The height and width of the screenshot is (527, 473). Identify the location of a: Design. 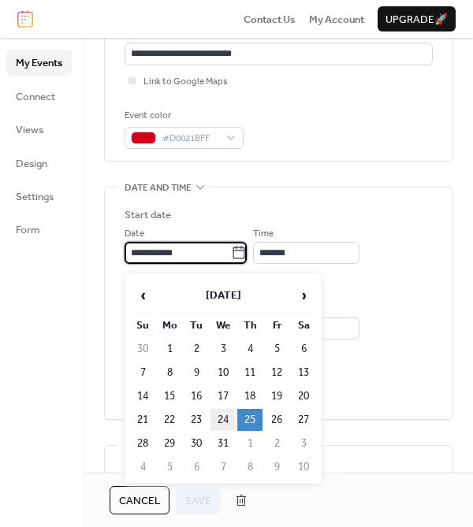
(39, 163).